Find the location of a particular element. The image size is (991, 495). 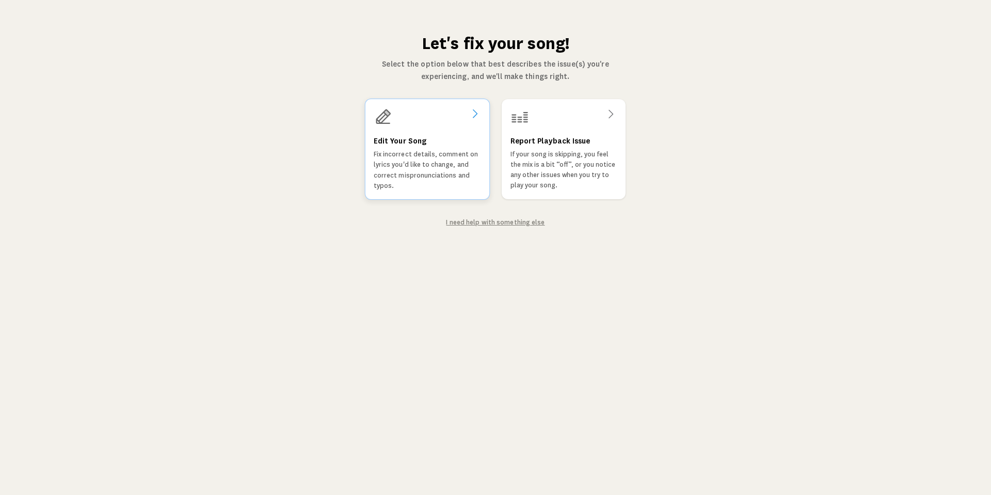

p: Fix incorrect details, comment on lyrics you'd like to change, and correct mispronunciations and ... is located at coordinates (427, 170).